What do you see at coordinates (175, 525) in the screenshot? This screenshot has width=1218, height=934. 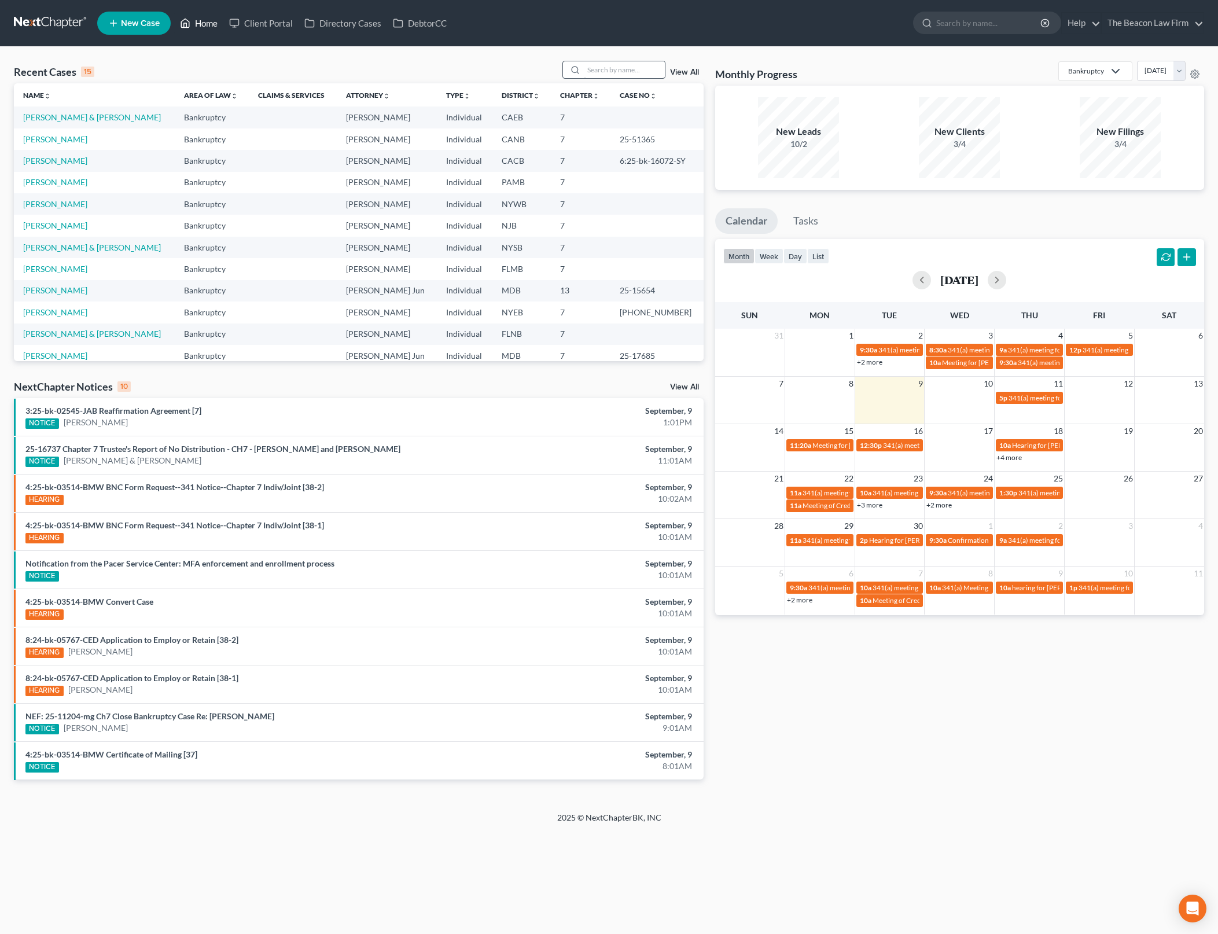 I see `a: 4:25-bk-03514-BMW BNC Form Request--341 Notice--Chapter 7 Indiv/Joint [38-1]` at bounding box center [175, 525].